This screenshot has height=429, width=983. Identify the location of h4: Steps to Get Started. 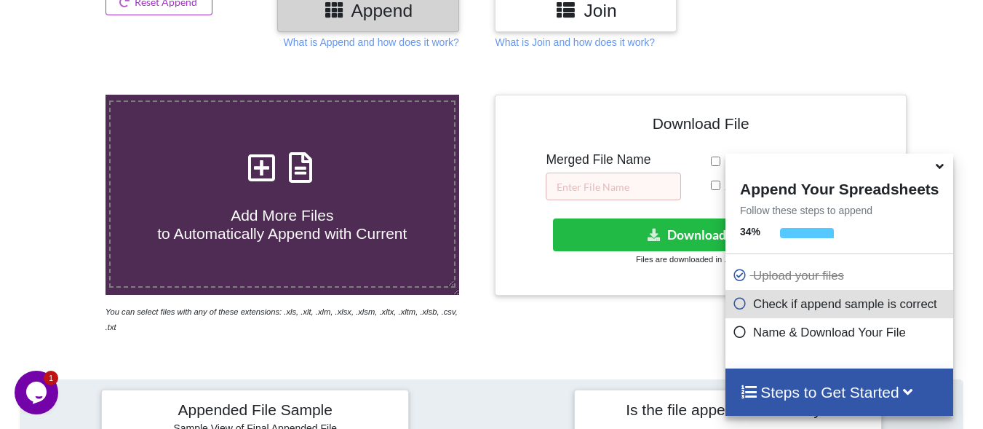
(839, 392).